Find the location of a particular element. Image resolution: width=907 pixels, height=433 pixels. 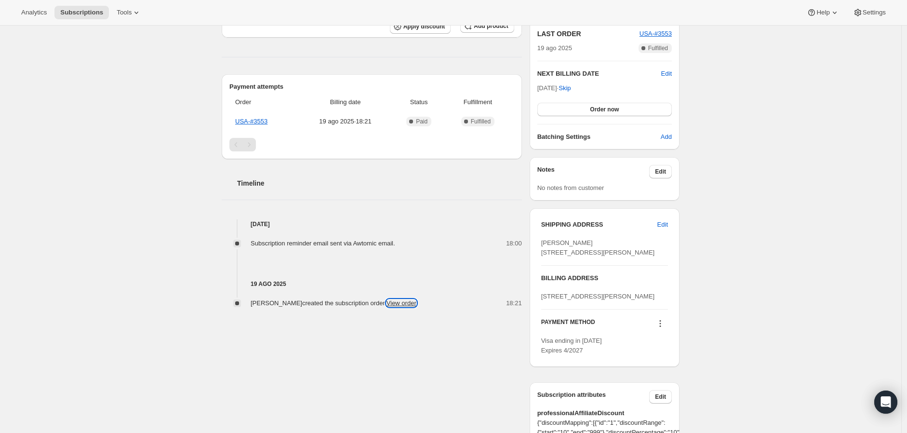

span: USA-#3553 is located at coordinates (656, 33).